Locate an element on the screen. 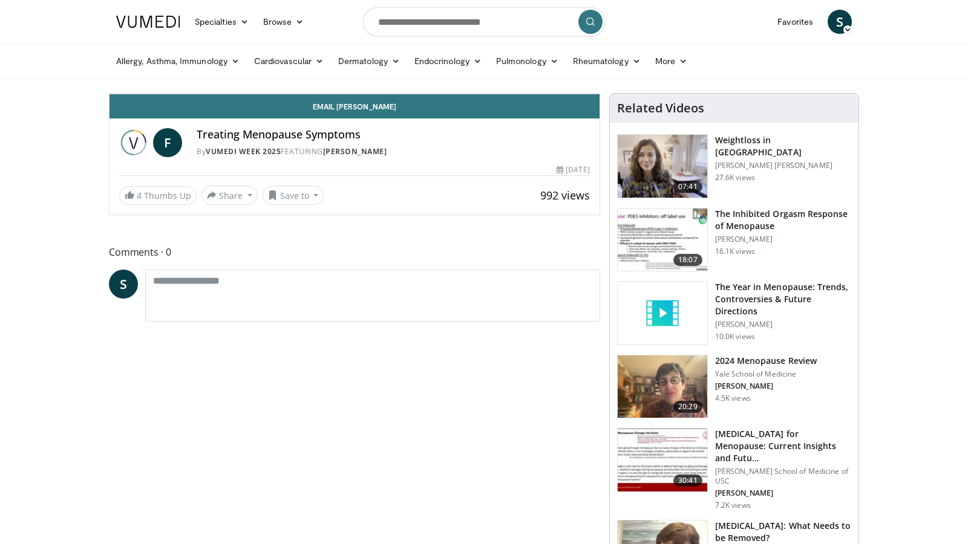 The image size is (968, 544). p: 4.5K views is located at coordinates (732, 398).